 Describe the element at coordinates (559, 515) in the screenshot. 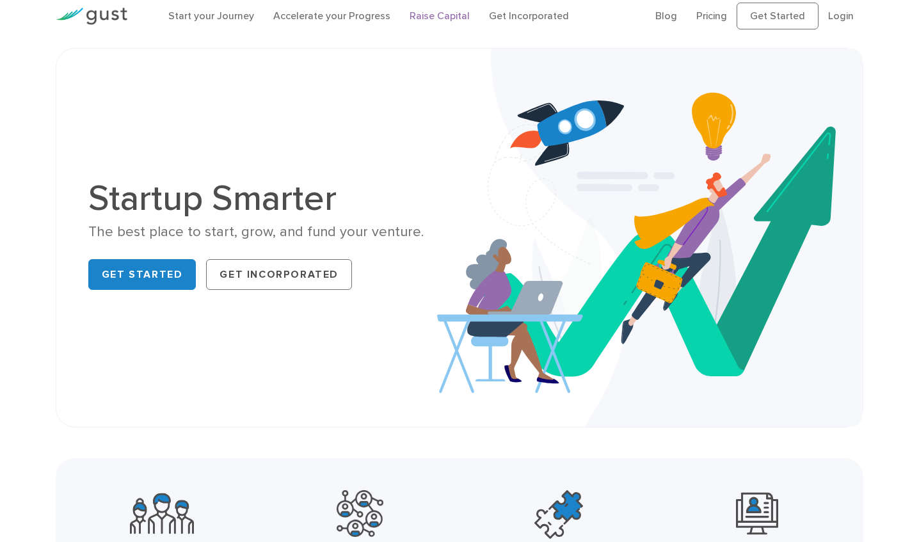

I see `img: Top Accelerators` at that location.